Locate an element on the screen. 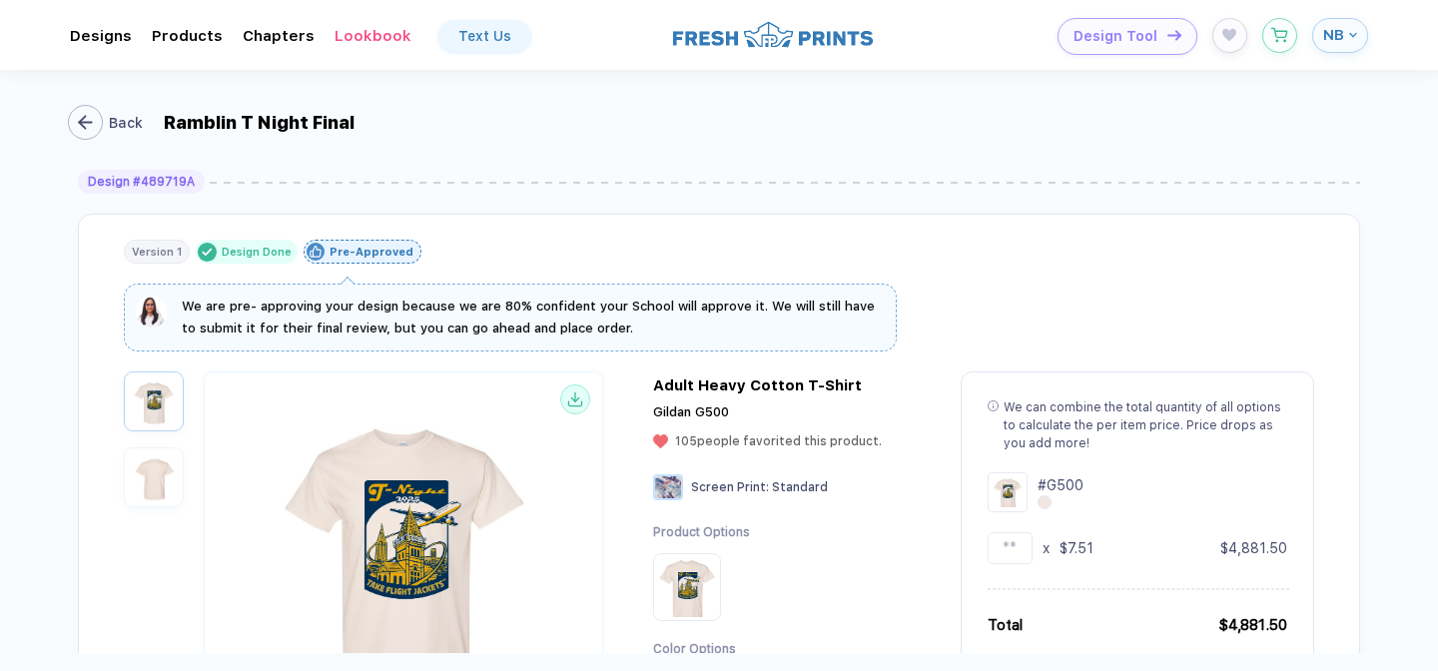 This screenshot has width=1438, height=671. div: Design Done is located at coordinates (257, 252).